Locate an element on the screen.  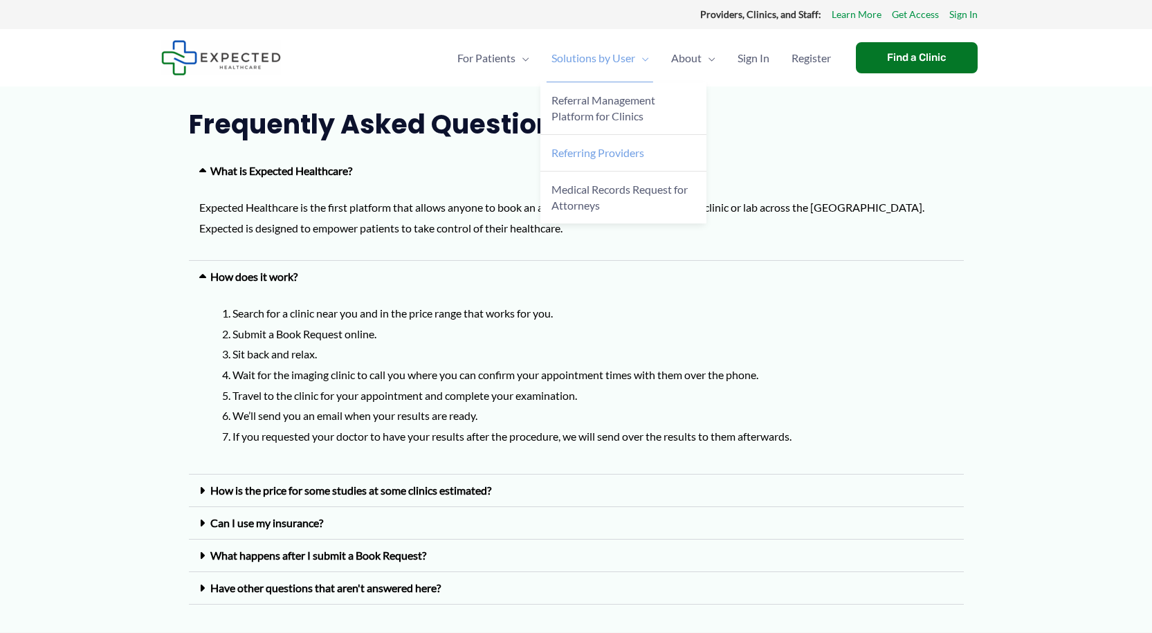
a: What is Expected Healthcare? is located at coordinates (281, 170).